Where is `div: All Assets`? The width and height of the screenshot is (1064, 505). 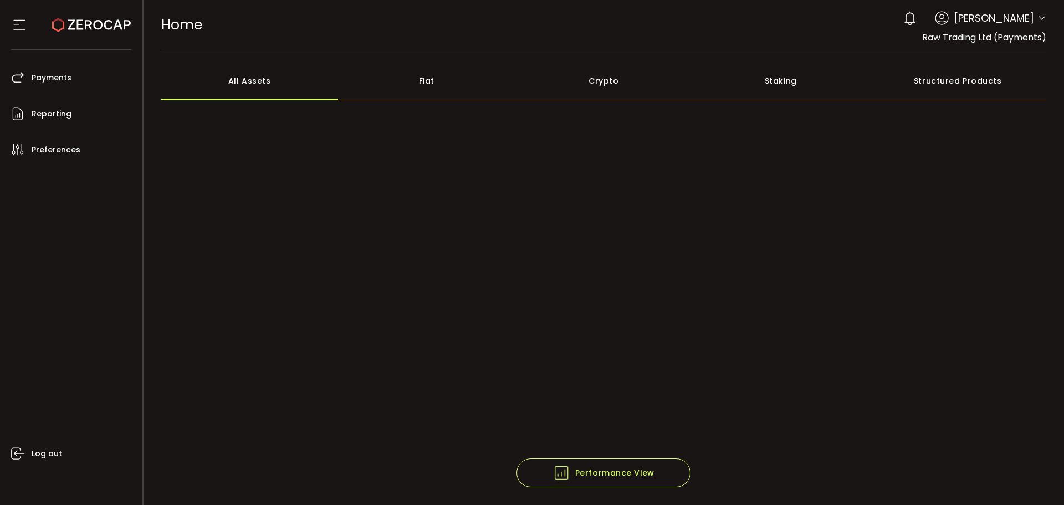
div: All Assets is located at coordinates (250, 81).